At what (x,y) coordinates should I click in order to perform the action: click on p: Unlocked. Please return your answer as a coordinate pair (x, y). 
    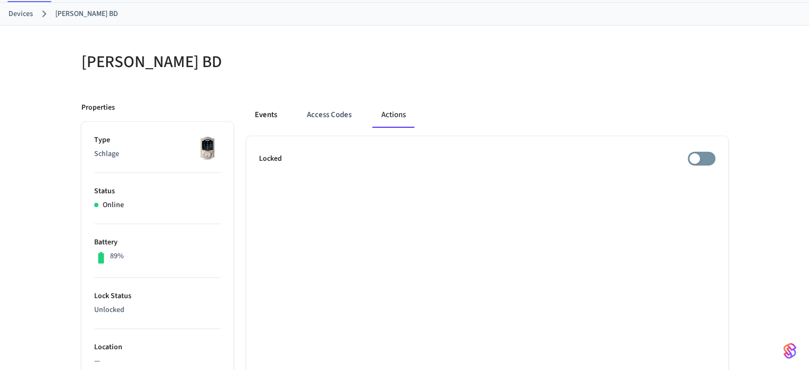
    Looking at the image, I should click on (157, 309).